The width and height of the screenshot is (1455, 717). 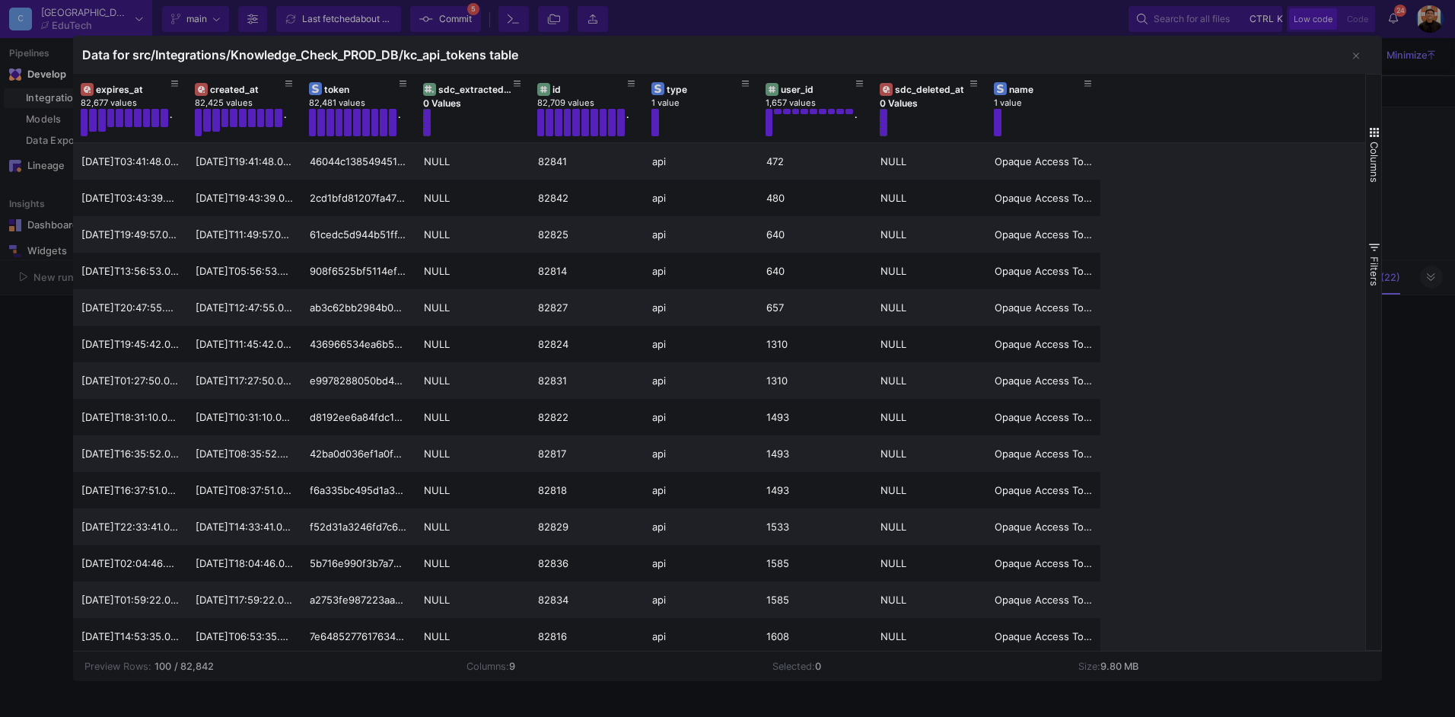 I want to click on div: token, so click(x=361, y=89).